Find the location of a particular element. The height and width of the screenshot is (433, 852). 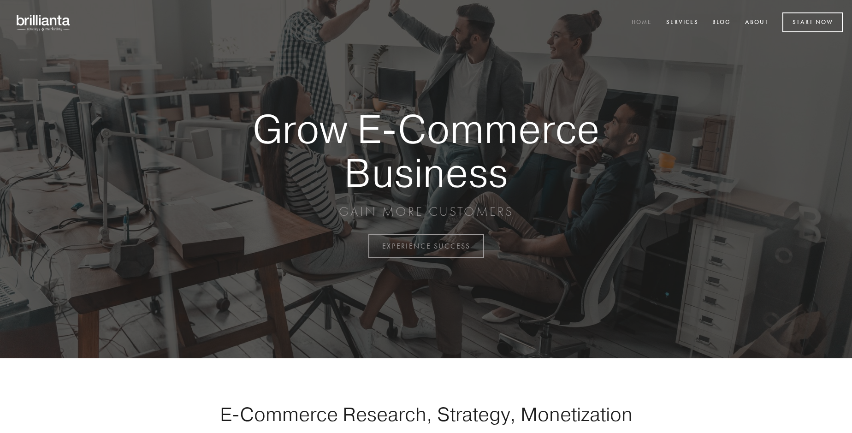

a: Start Now is located at coordinates (812, 22).